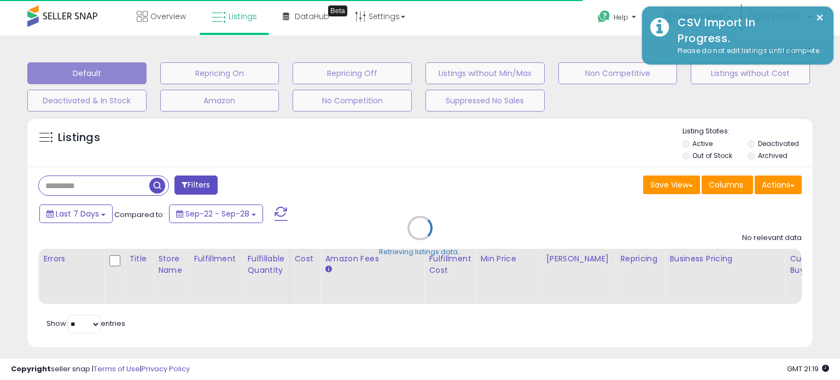  I want to click on button: Repricing Off, so click(352, 73).